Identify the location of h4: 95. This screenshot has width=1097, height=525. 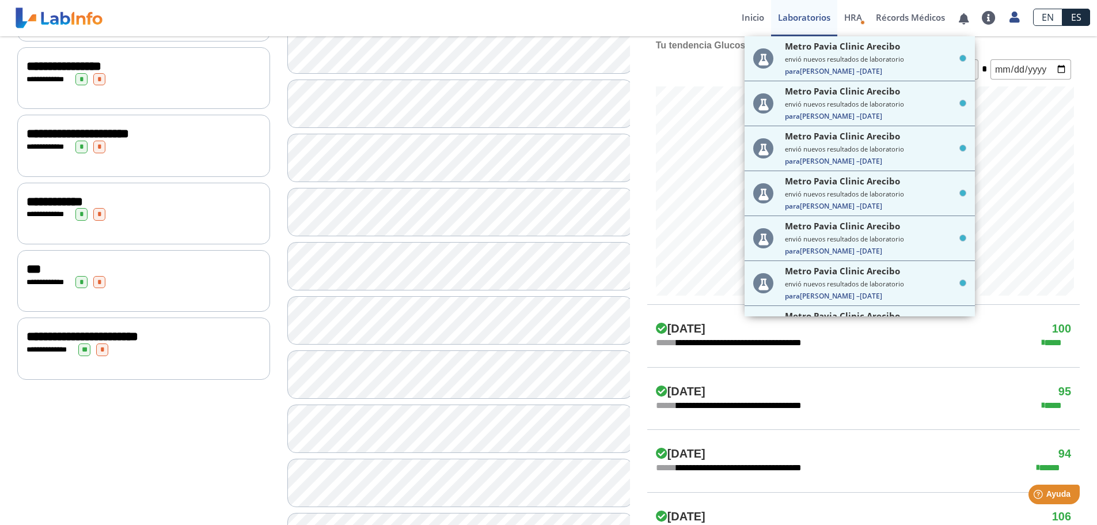
(1065, 392).